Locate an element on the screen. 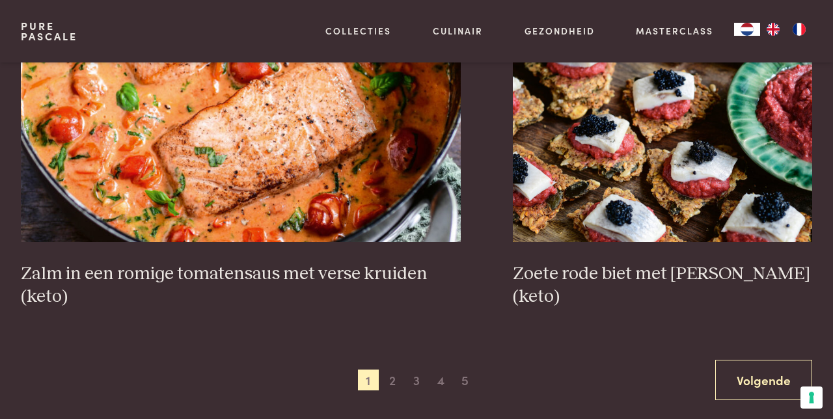 This screenshot has width=833, height=419. a: Culinair is located at coordinates (457, 31).